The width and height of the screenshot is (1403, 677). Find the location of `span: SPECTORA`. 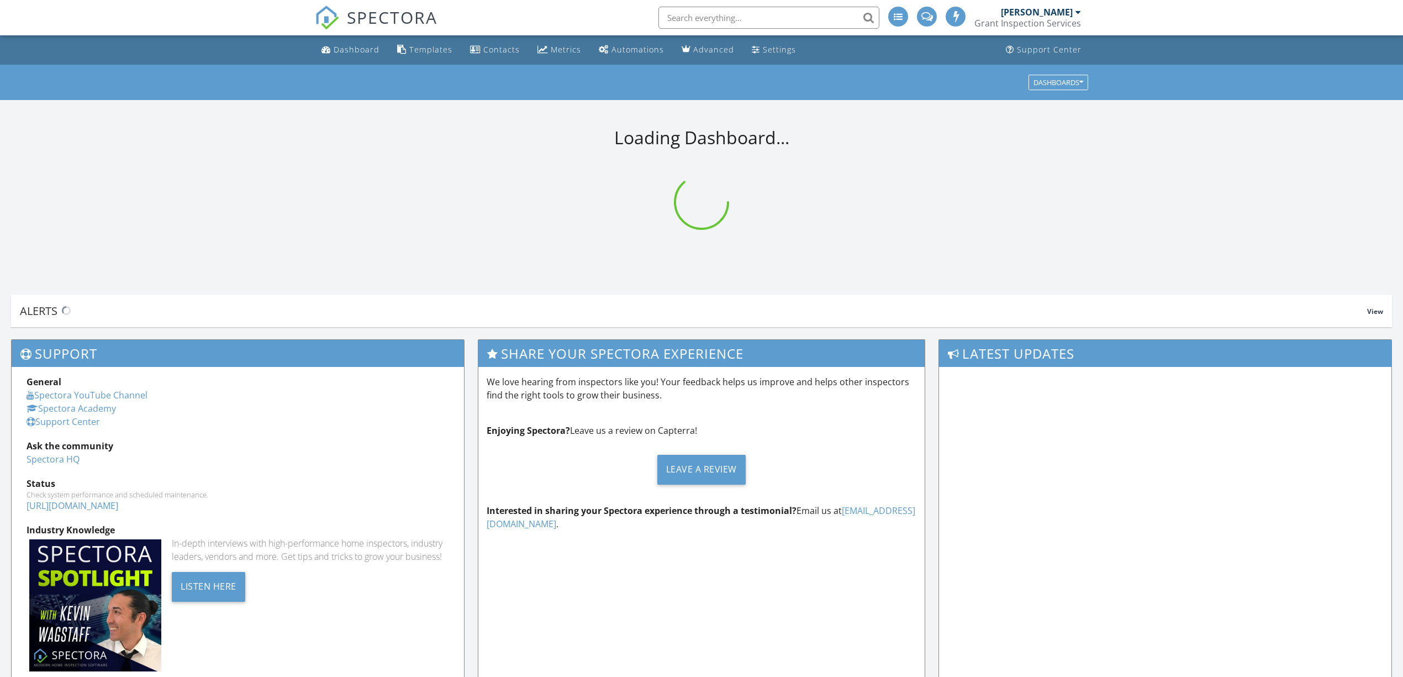

span: SPECTORA is located at coordinates (392, 17).